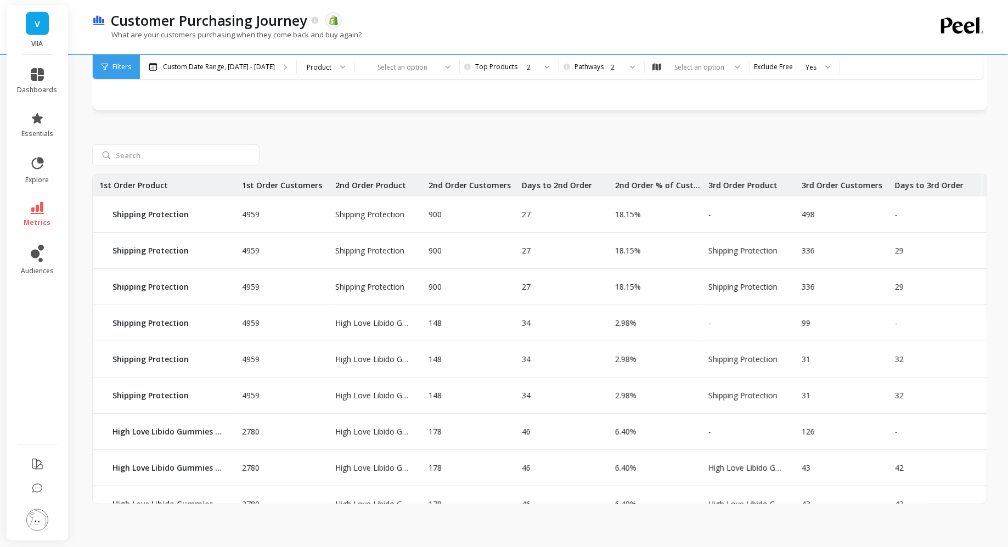  I want to click on div: Select an option, so click(699, 67).